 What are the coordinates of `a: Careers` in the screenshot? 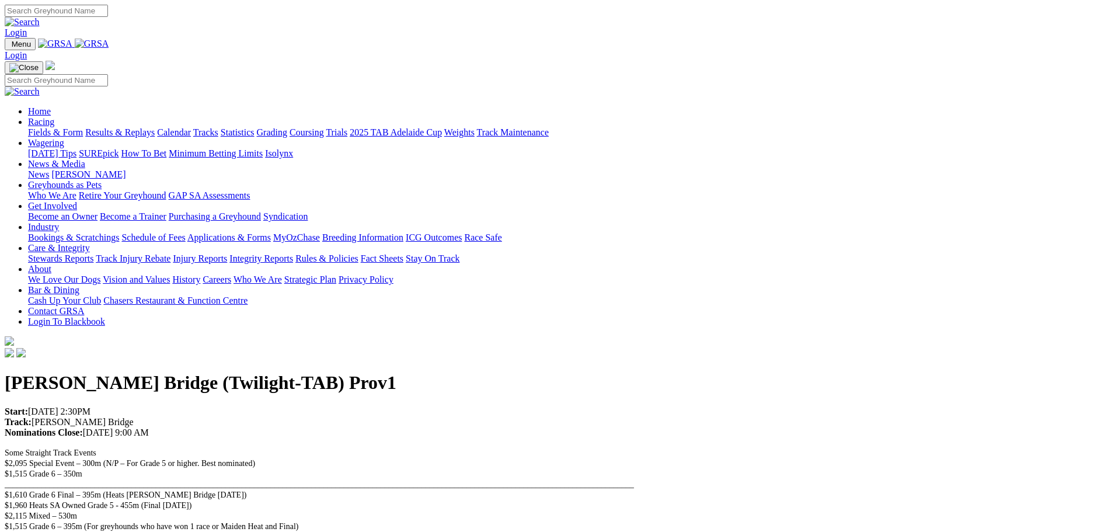 It's located at (217, 279).